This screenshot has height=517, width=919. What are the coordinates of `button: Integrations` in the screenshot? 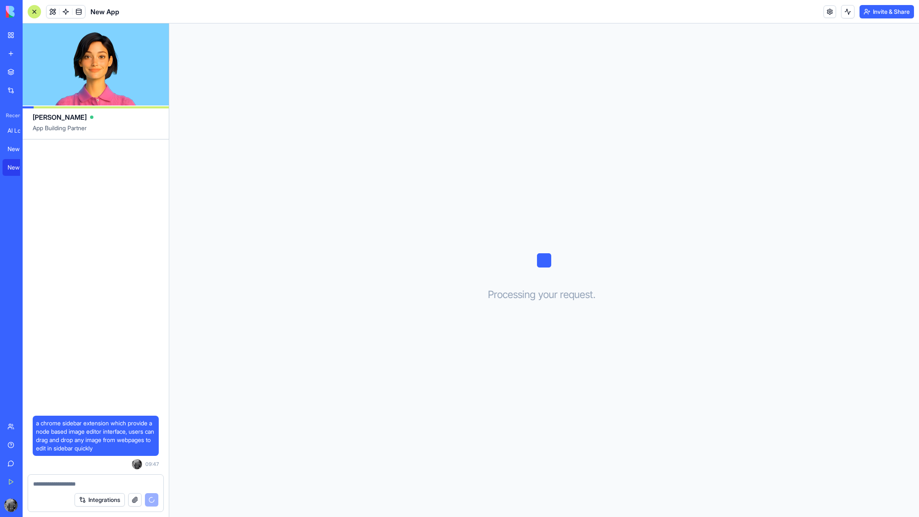 It's located at (100, 500).